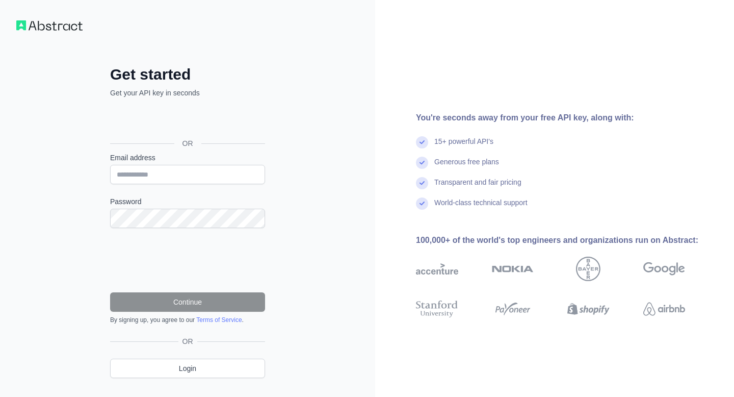 The height and width of the screenshot is (397, 734). Describe the element at coordinates (513, 269) in the screenshot. I see `img: nokia` at that location.